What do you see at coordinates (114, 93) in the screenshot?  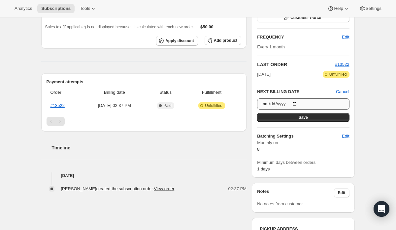 I see `span: Billing date` at bounding box center [114, 93].